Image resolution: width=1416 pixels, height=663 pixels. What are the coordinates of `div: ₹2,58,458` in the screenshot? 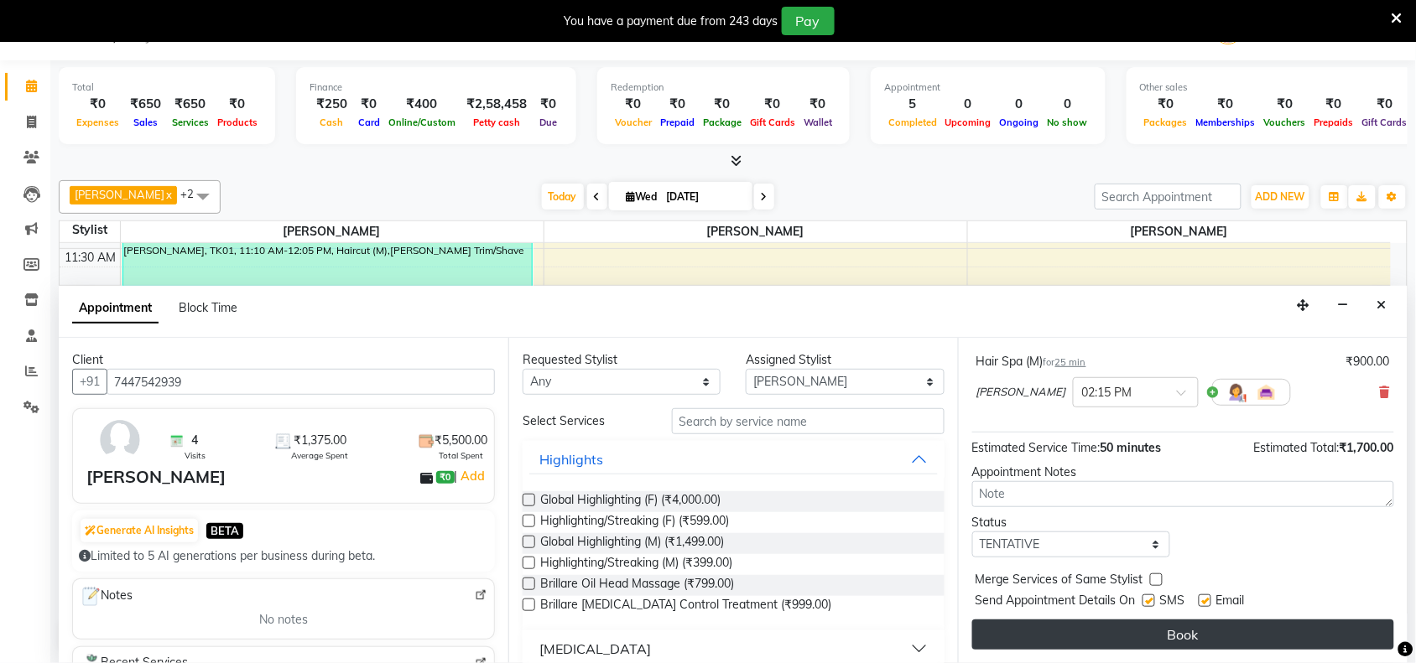 It's located at (496, 104).